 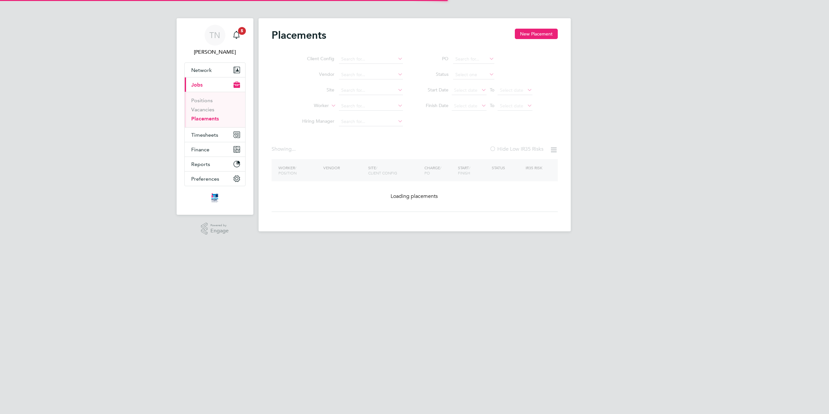 What do you see at coordinates (284, 149) in the screenshot?
I see `div: Showing` at bounding box center [284, 149].